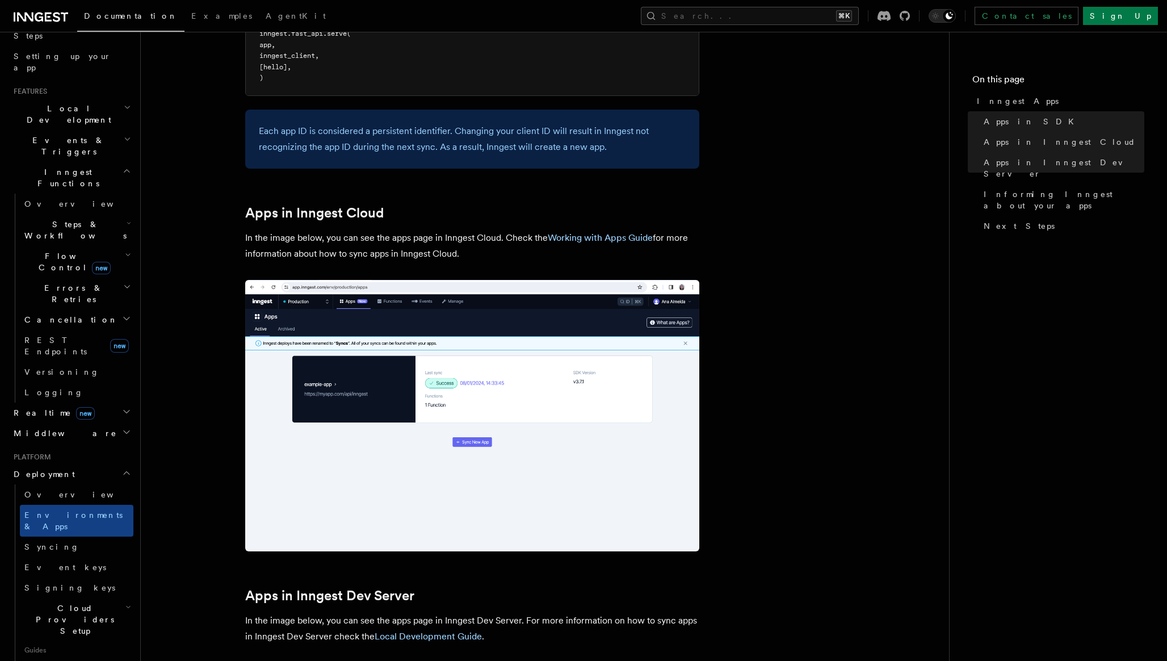 The width and height of the screenshot is (1167, 661). Describe the element at coordinates (71, 114) in the screenshot. I see `button: Local Development` at that location.